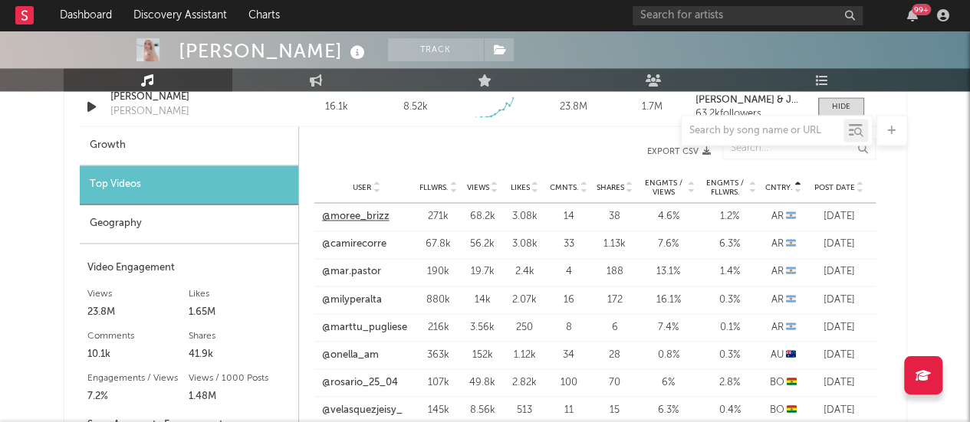 This screenshot has height=422, width=970. I want to click on div: 271k, so click(439, 217).